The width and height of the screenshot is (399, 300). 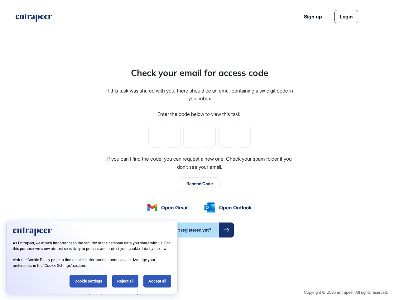 I want to click on a: Login, so click(x=347, y=17).